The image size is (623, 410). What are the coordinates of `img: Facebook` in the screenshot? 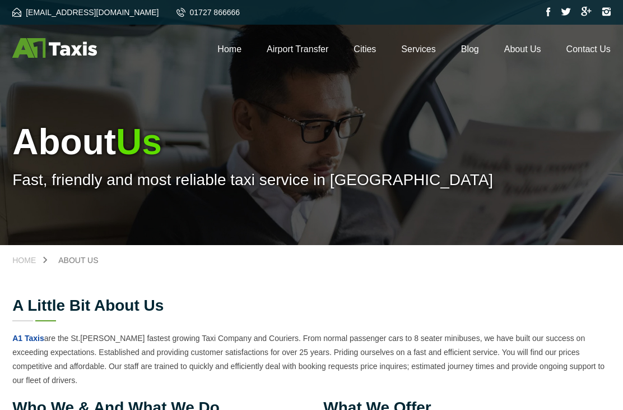 It's located at (549, 12).